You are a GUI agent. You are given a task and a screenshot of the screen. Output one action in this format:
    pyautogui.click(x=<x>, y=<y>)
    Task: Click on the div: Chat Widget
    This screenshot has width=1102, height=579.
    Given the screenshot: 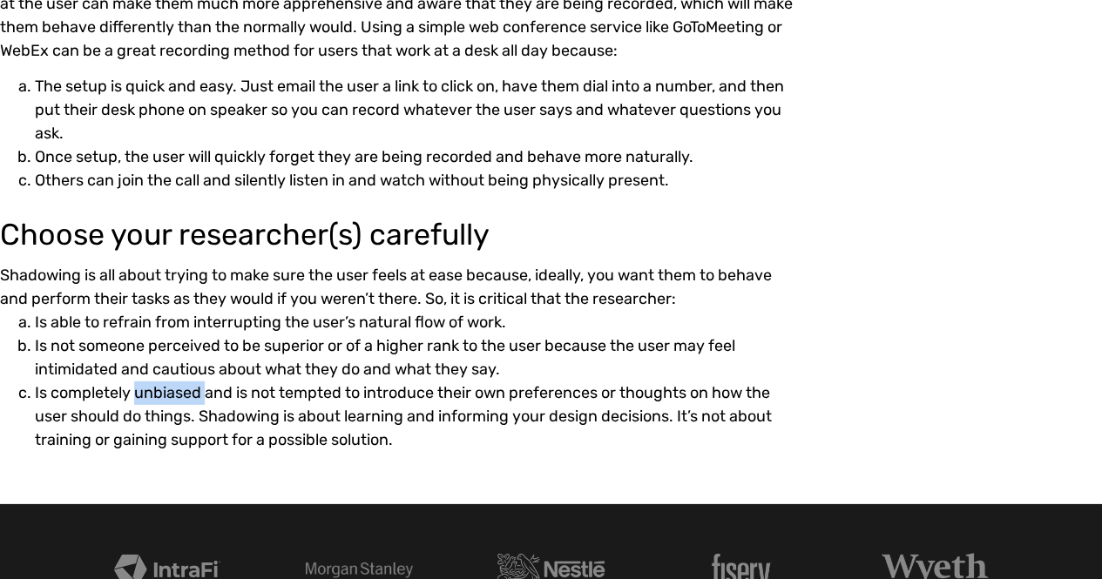 What is the action you would take?
    pyautogui.click(x=1058, y=537)
    